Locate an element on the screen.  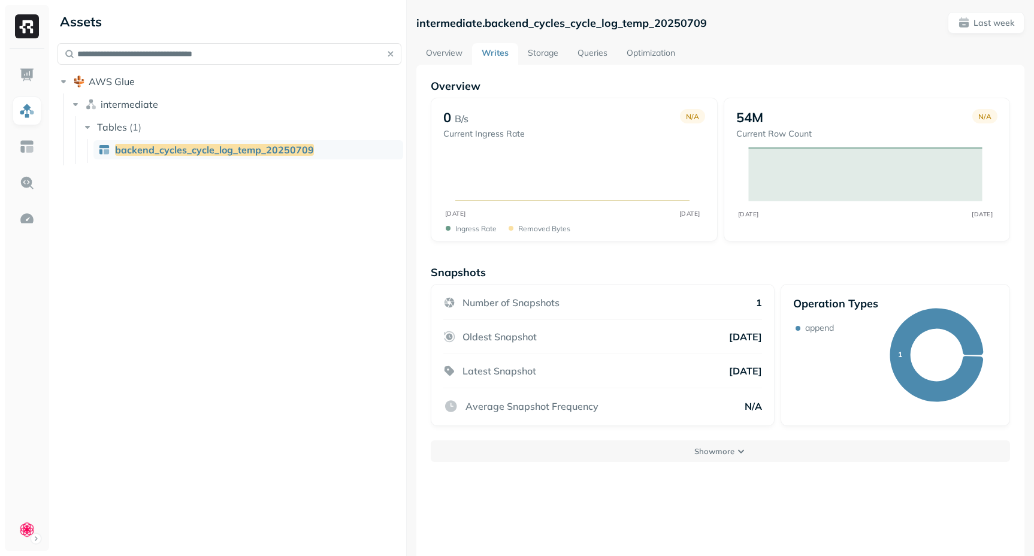
img: Ryft is located at coordinates (27, 26).